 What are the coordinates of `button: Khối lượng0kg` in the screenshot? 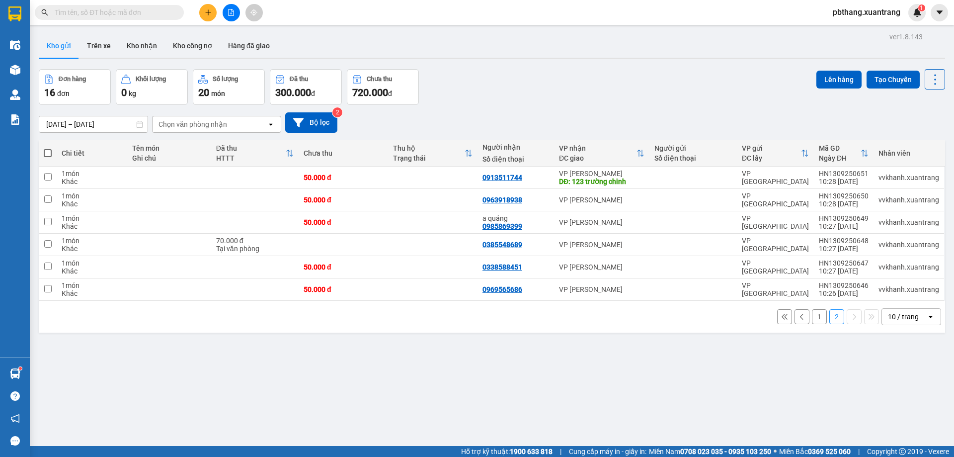 It's located at (152, 87).